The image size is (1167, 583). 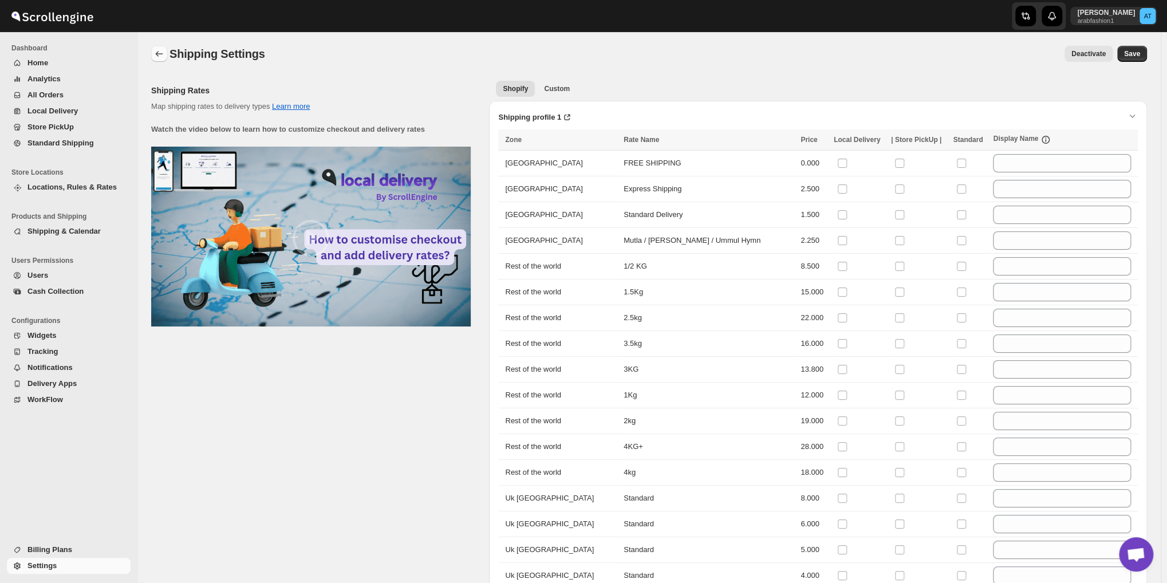 I want to click on span: Settings, so click(x=42, y=565).